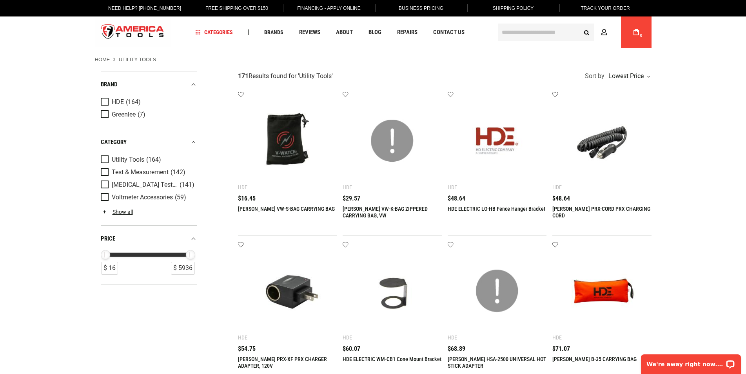 The width and height of the screenshot is (746, 374). I want to click on strong: Utility Tools, so click(137, 59).